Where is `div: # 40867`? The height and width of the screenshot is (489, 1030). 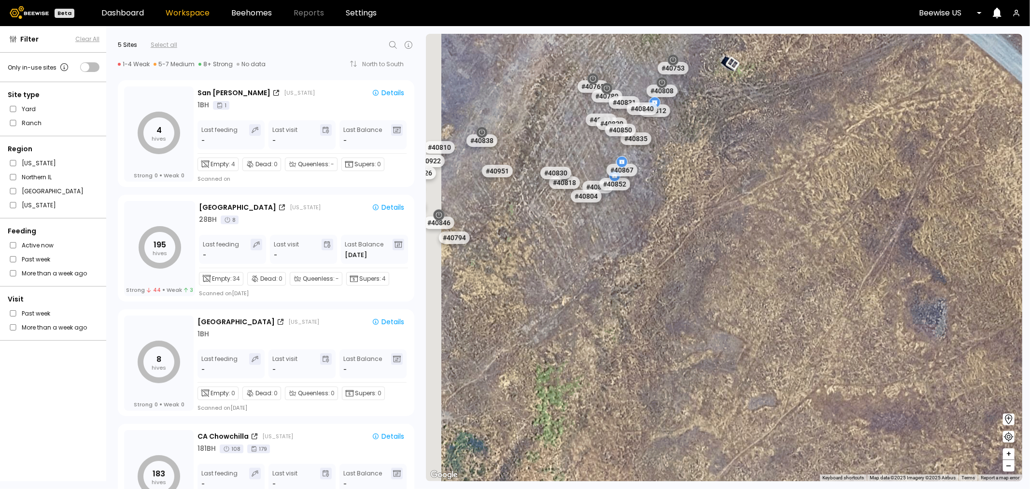 div: # 40867 is located at coordinates (622, 170).